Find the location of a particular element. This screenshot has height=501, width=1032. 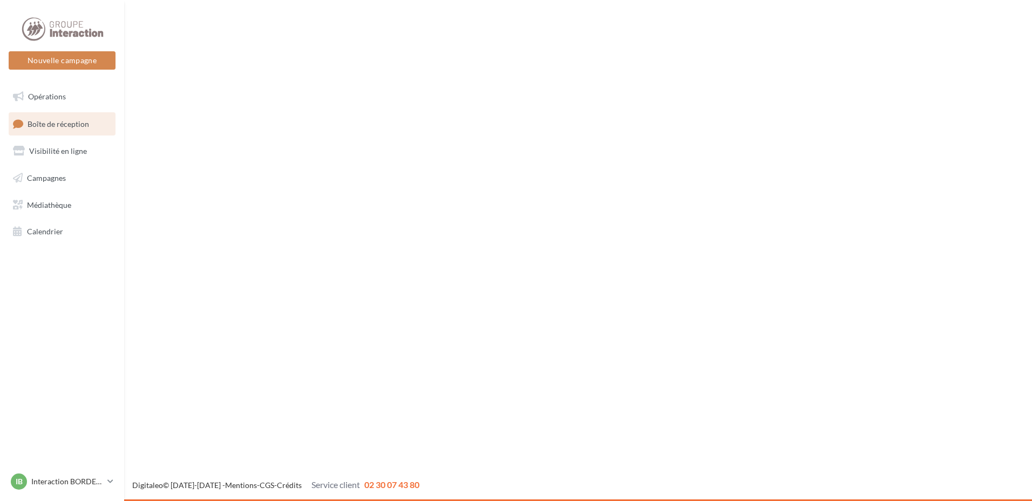

a: Crédits is located at coordinates (289, 484).